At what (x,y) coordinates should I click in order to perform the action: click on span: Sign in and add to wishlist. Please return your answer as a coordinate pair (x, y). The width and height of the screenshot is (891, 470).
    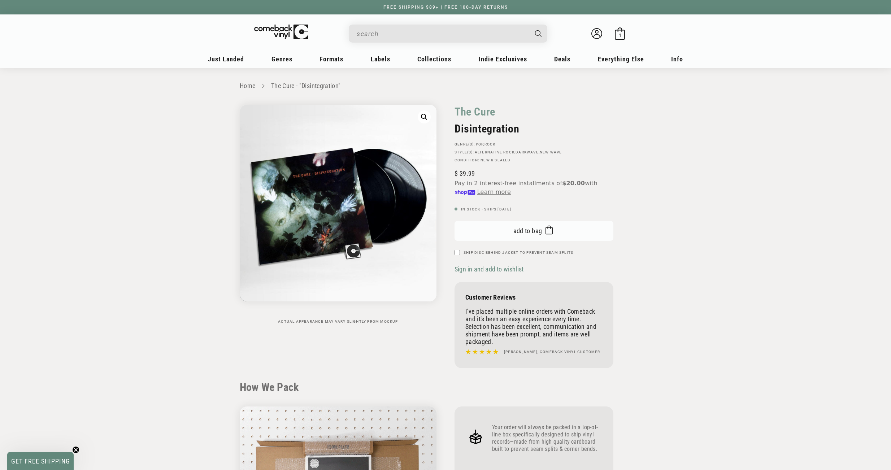
    Looking at the image, I should click on (489, 269).